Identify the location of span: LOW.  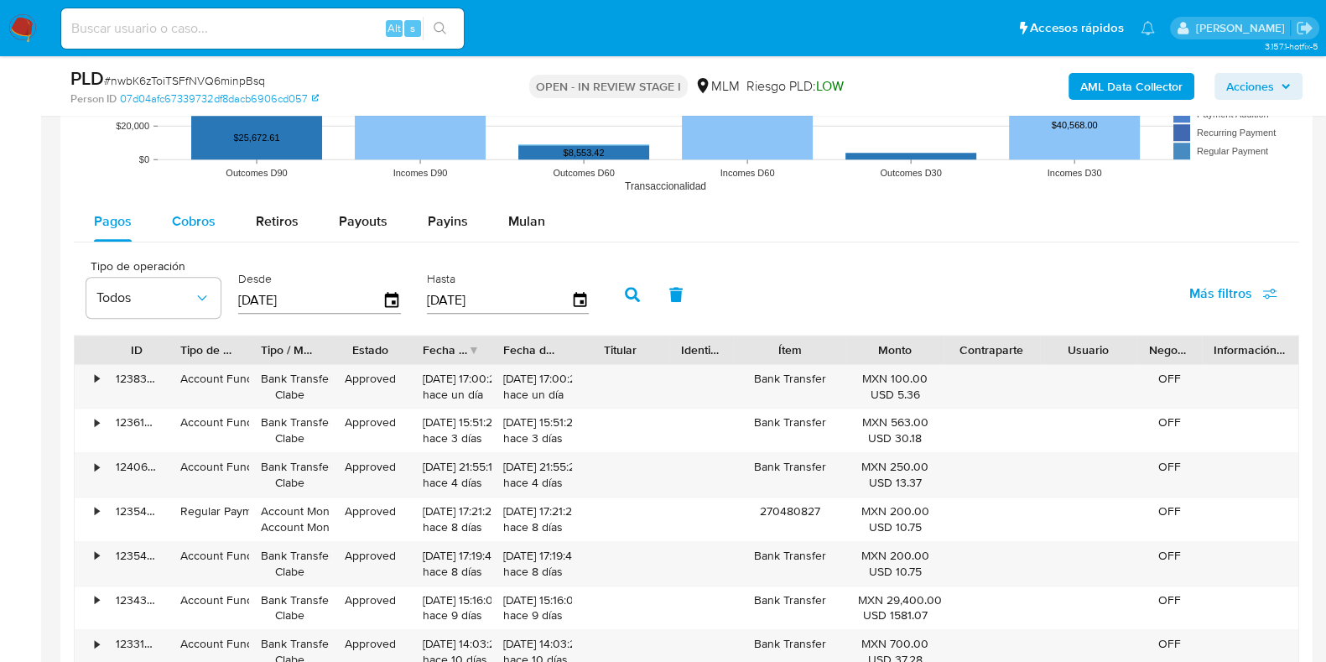
(829, 86).